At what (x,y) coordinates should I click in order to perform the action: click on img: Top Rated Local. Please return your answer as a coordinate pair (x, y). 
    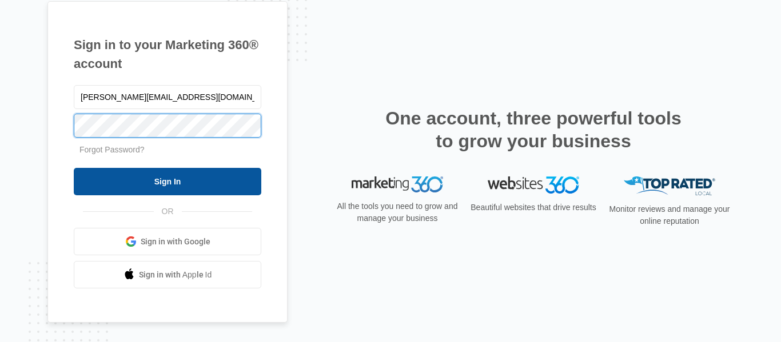
    Looking at the image, I should click on (669, 186).